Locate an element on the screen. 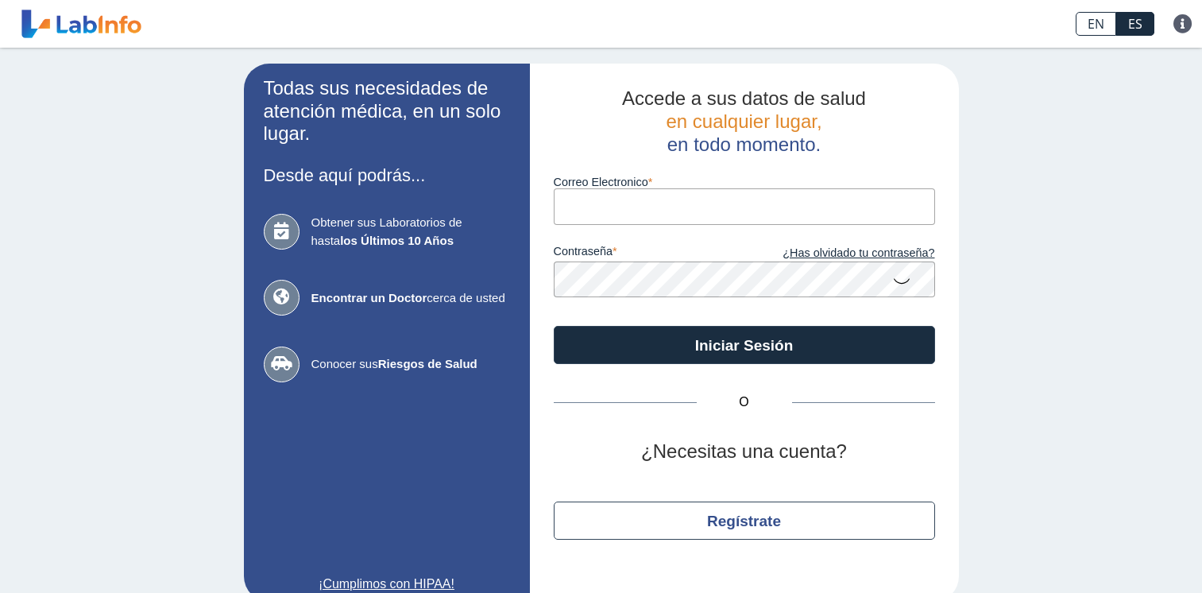  span: Obtener sus Laboratorios de hasta is located at coordinates (411, 231).